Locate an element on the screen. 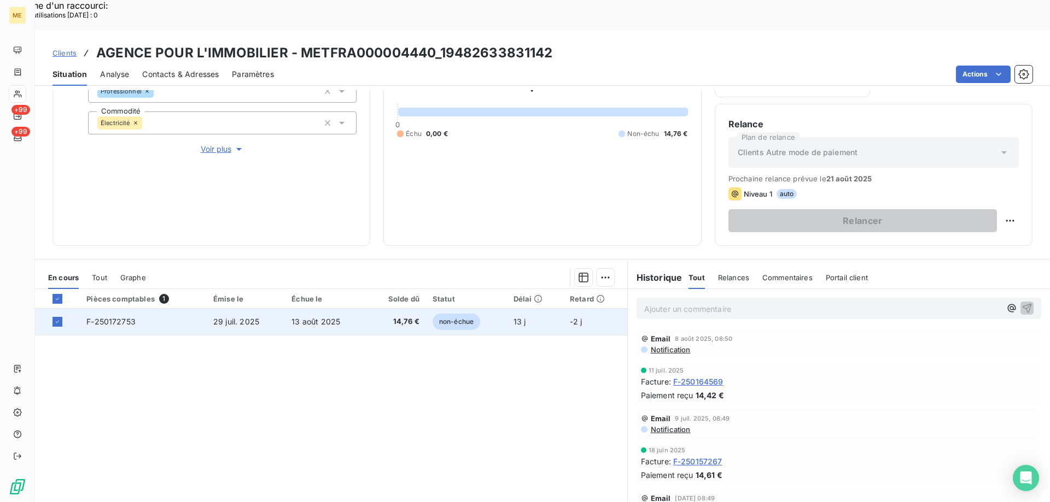 The image size is (1050, 502). span: 18 juin 2025 is located at coordinates (667, 450).